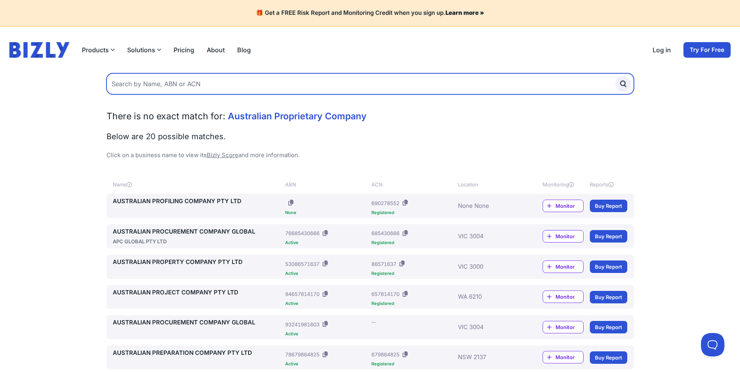 The width and height of the screenshot is (740, 372). Describe the element at coordinates (489, 206) in the screenshot. I see `div: None None` at that location.